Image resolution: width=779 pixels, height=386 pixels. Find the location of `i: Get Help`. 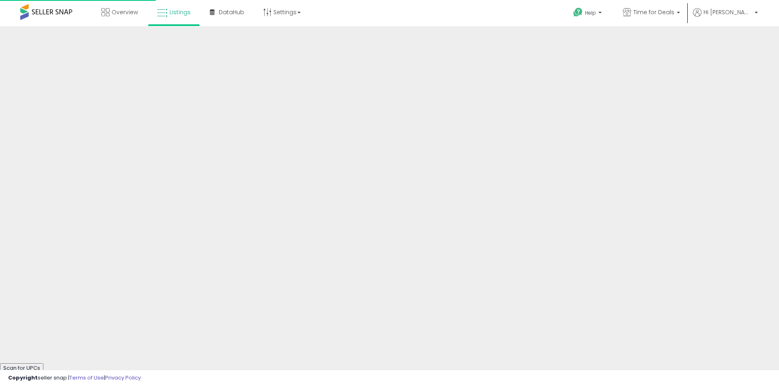

i: Get Help is located at coordinates (578, 12).